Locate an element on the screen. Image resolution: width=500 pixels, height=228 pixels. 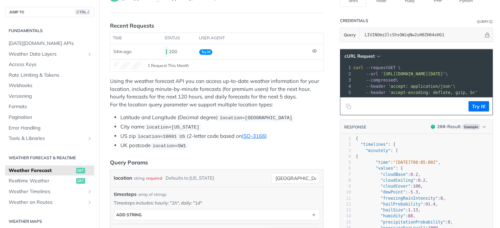
span: CTRL-/ is located at coordinates (83, 12).